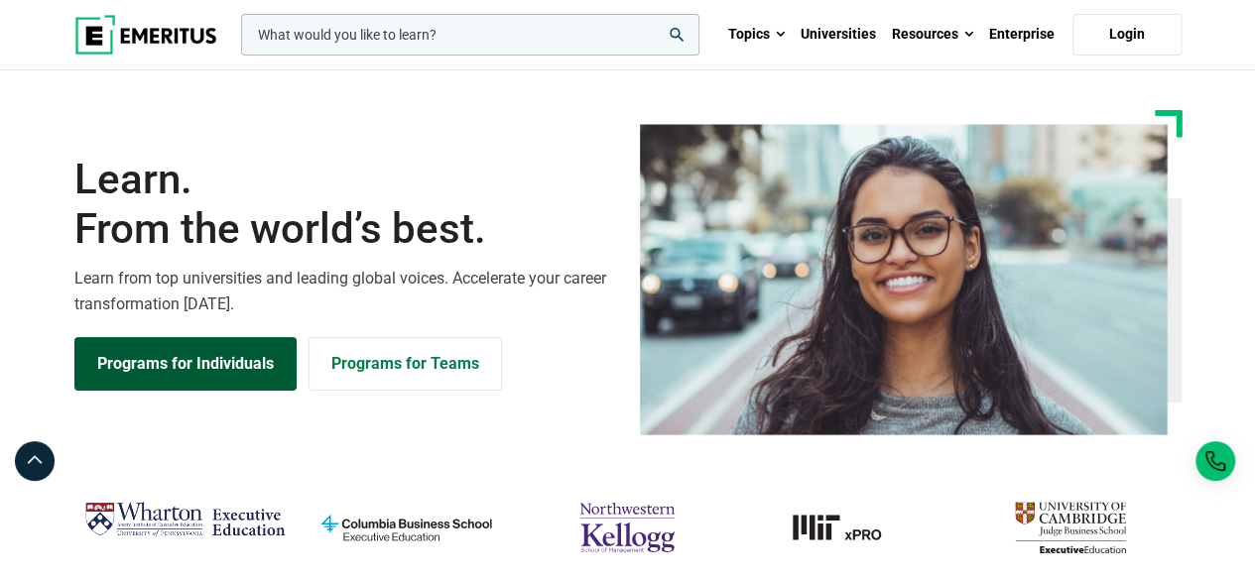 The image size is (1255, 580). What do you see at coordinates (185, 520) in the screenshot?
I see `img: Wharton Executive Education` at bounding box center [185, 520].